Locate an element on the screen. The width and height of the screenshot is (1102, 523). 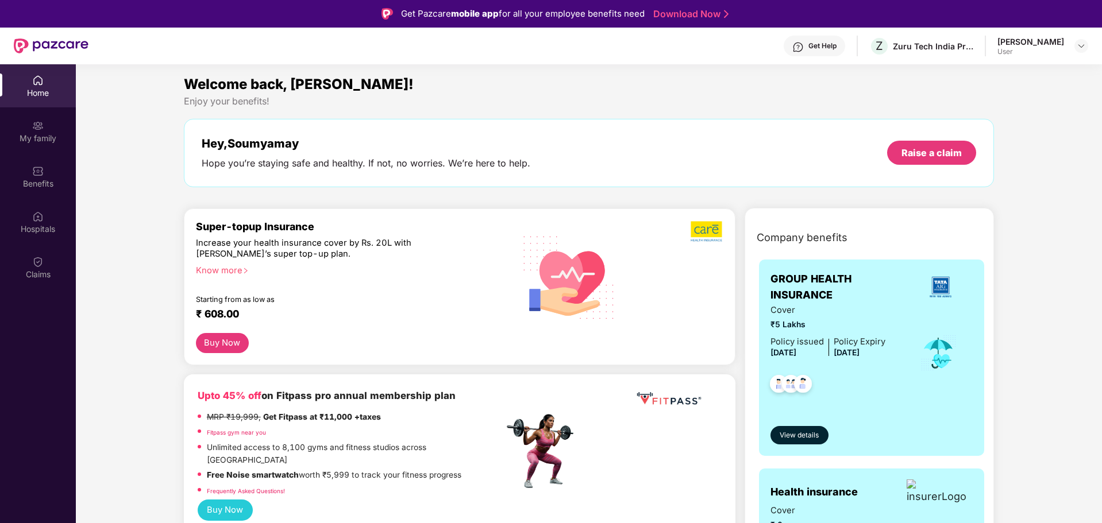
del: MRP ₹19,999, is located at coordinates (234, 417).